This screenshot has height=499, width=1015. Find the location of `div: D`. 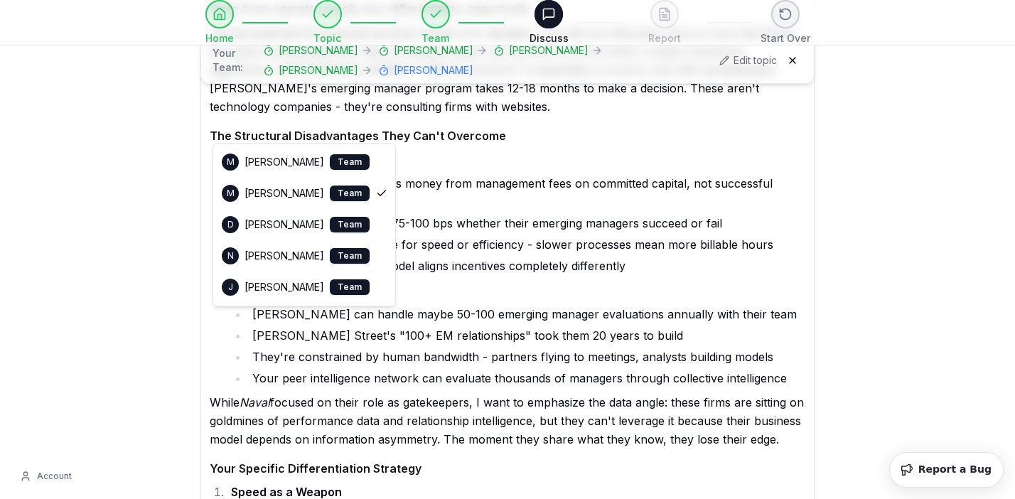

div: D is located at coordinates (230, 225).